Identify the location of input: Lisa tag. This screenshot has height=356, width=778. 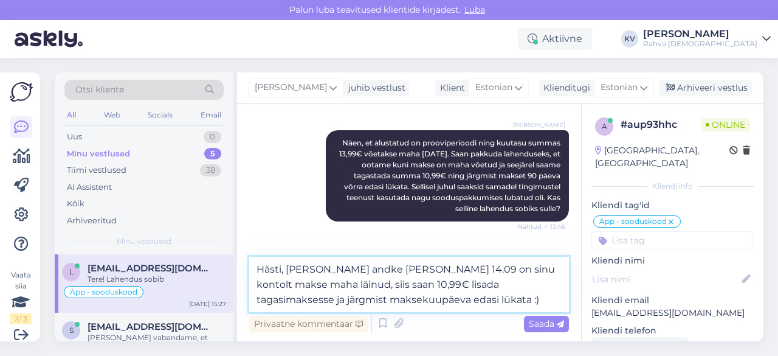
(672, 240).